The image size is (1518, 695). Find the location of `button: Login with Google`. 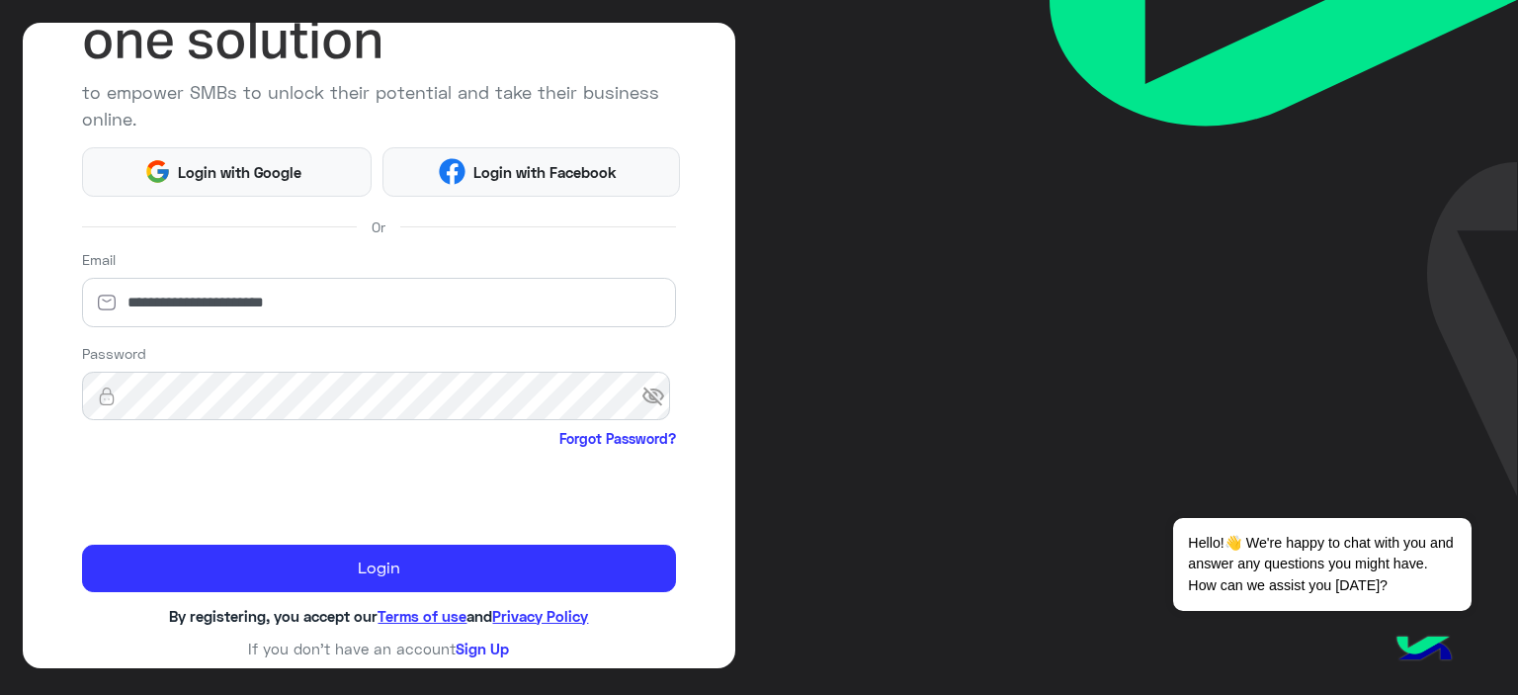

button: Login with Google is located at coordinates (226, 172).